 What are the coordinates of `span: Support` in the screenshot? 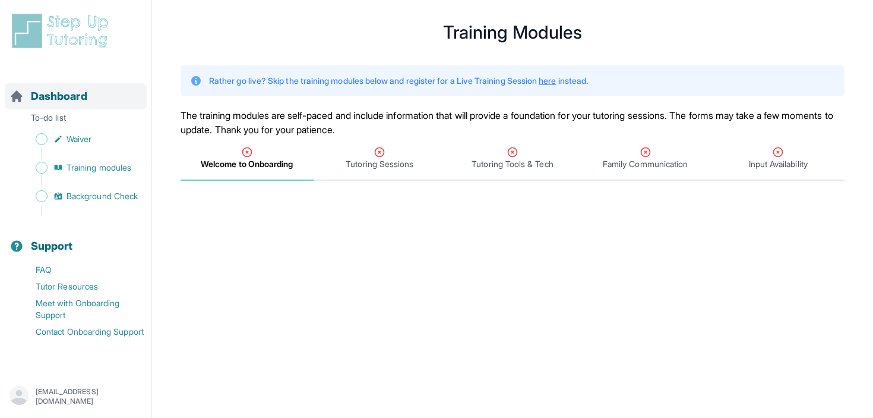 It's located at (52, 246).